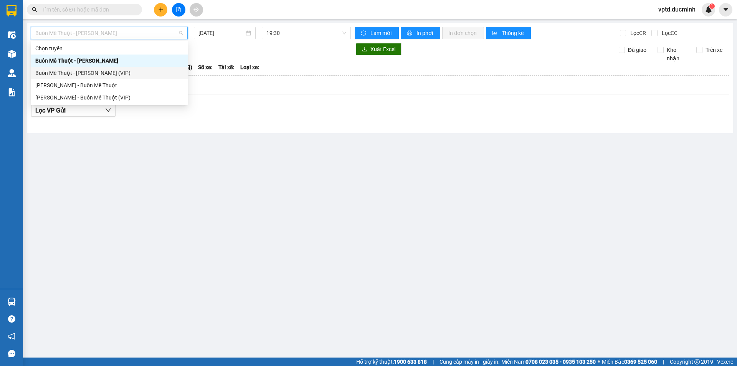 This screenshot has height=366, width=737. I want to click on span: Buôn Mê Thuột - Hồ Chí Minh, so click(109, 33).